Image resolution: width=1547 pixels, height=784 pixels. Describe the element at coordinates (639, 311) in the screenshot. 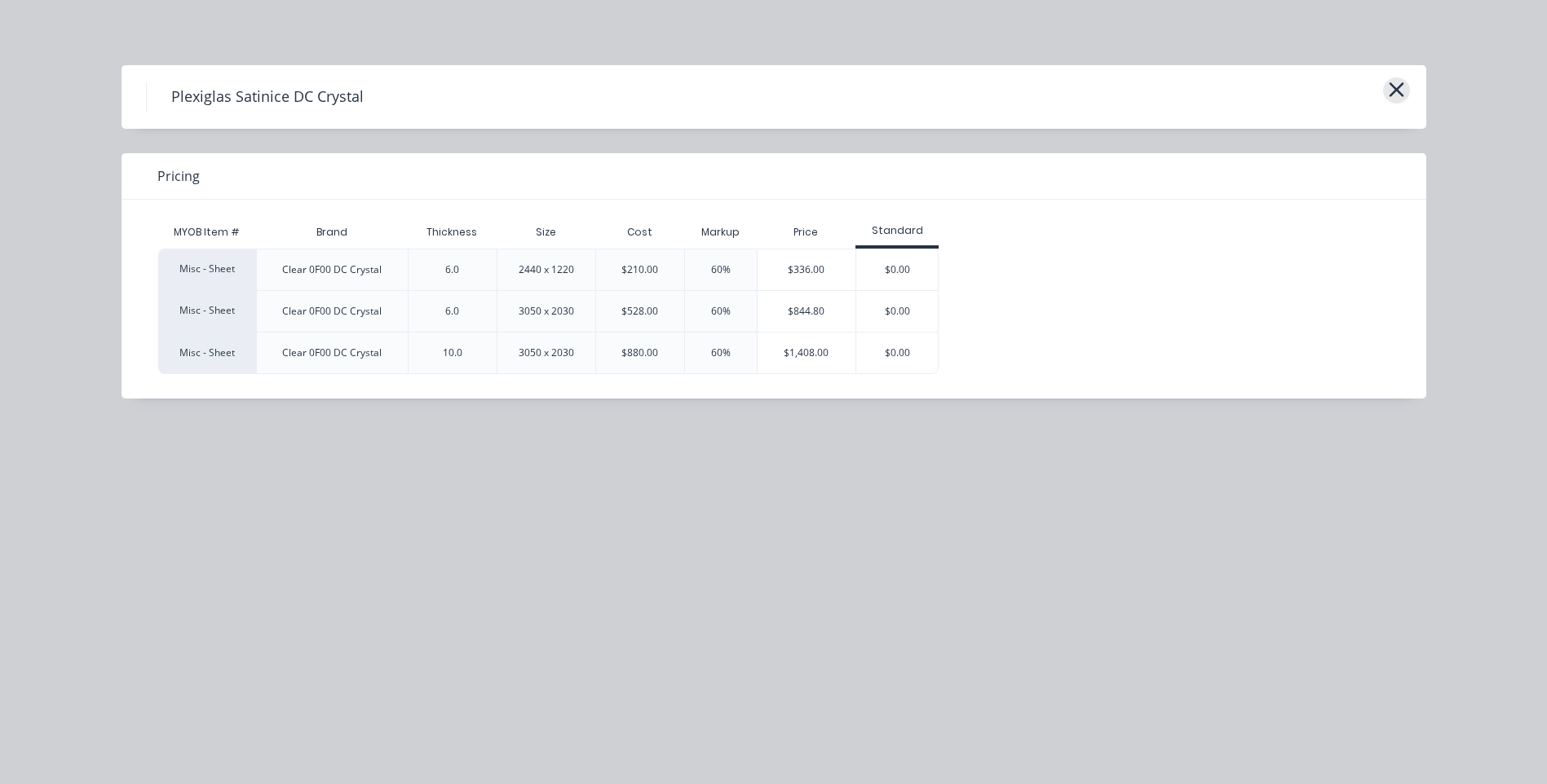

I see `div: $528.00` at that location.